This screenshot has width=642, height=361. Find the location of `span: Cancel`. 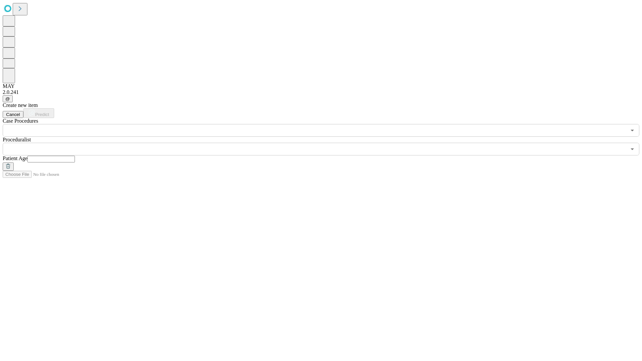

span: Cancel is located at coordinates (13, 114).